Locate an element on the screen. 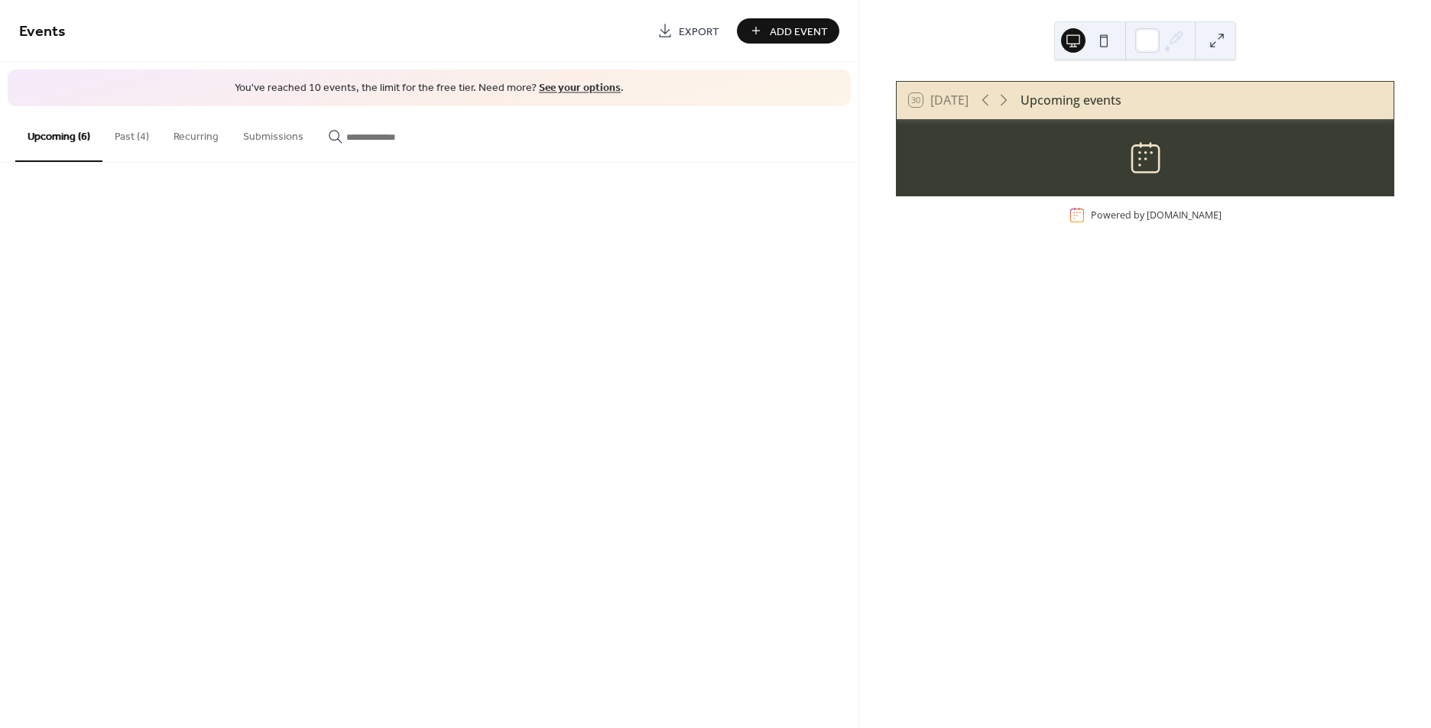  span: You've reached 10 events, the limit for the free tier. Need more? . is located at coordinates (429, 89).